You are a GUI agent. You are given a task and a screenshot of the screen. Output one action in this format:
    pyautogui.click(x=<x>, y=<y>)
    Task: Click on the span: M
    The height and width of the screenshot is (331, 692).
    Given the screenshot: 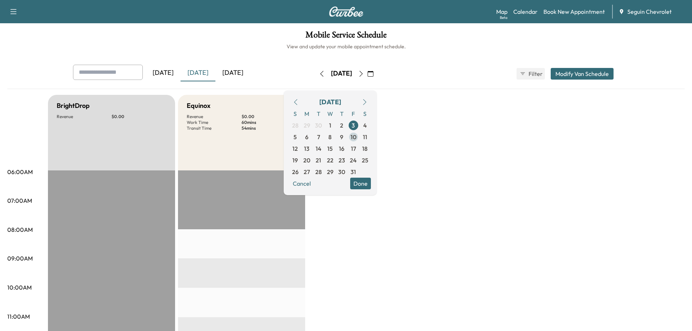 What is the action you would take?
    pyautogui.click(x=307, y=114)
    